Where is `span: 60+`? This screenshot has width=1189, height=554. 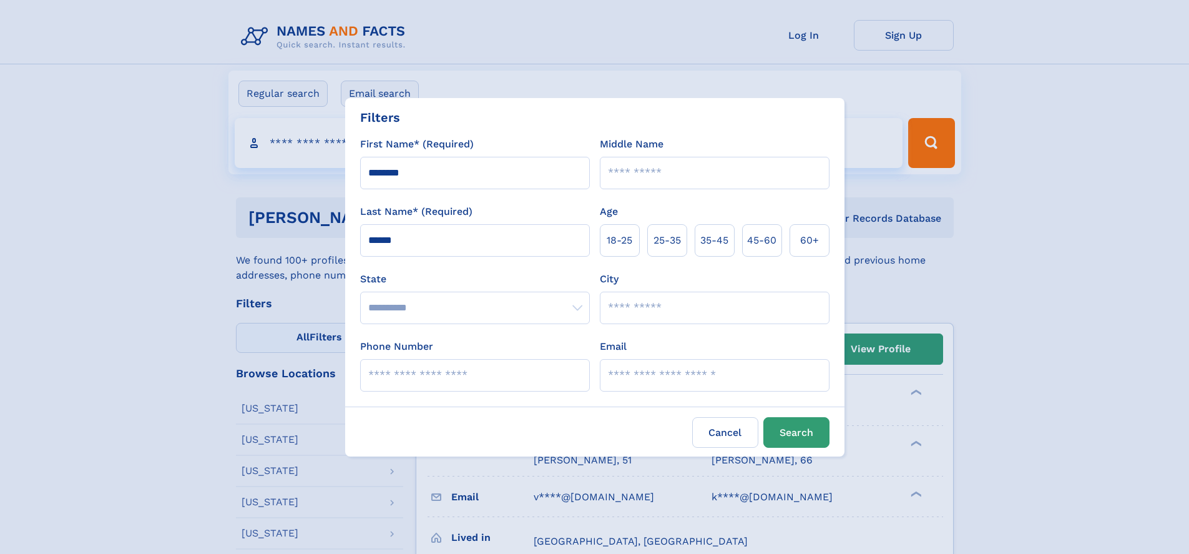
span: 60+ is located at coordinates (810, 240).